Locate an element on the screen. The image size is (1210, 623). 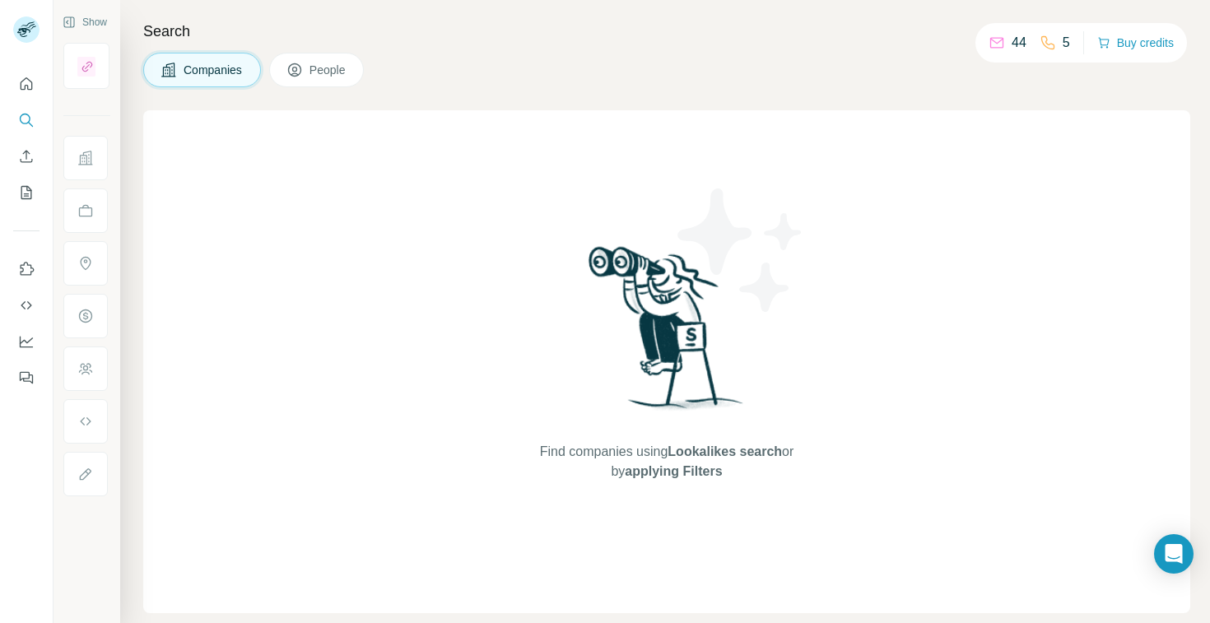
button: My lists is located at coordinates (26, 193).